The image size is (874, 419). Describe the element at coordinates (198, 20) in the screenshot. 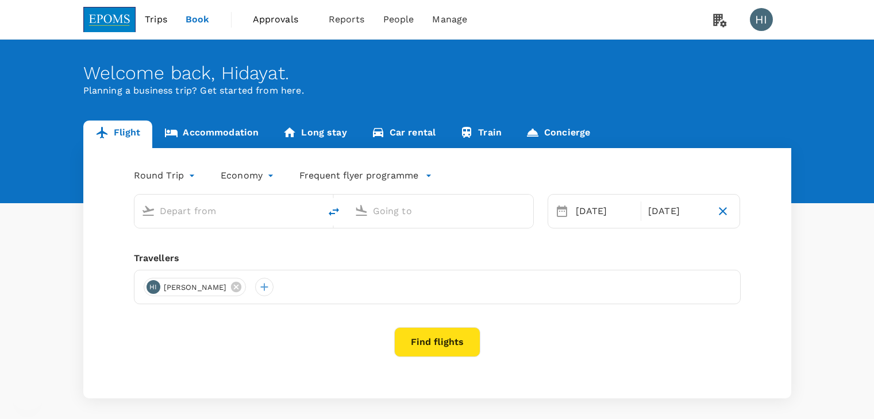

I see `span: Book` at that location.